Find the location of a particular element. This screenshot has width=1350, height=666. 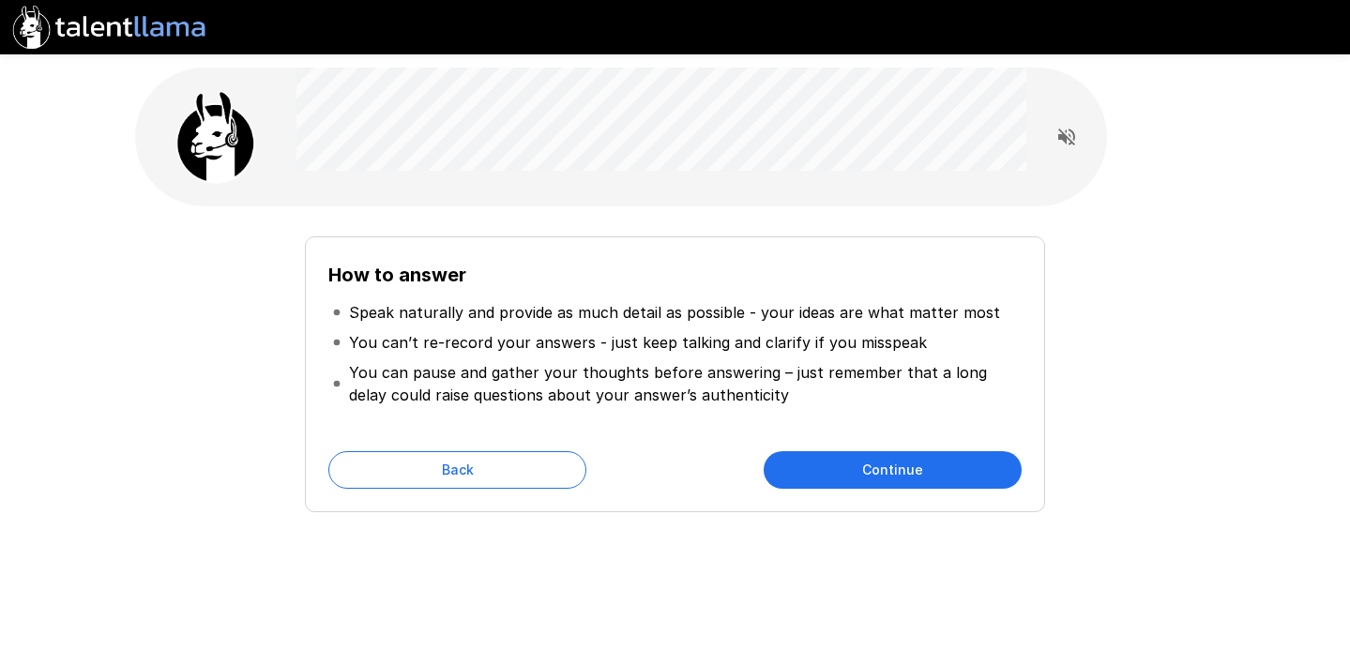

button: Continue is located at coordinates (892, 470).